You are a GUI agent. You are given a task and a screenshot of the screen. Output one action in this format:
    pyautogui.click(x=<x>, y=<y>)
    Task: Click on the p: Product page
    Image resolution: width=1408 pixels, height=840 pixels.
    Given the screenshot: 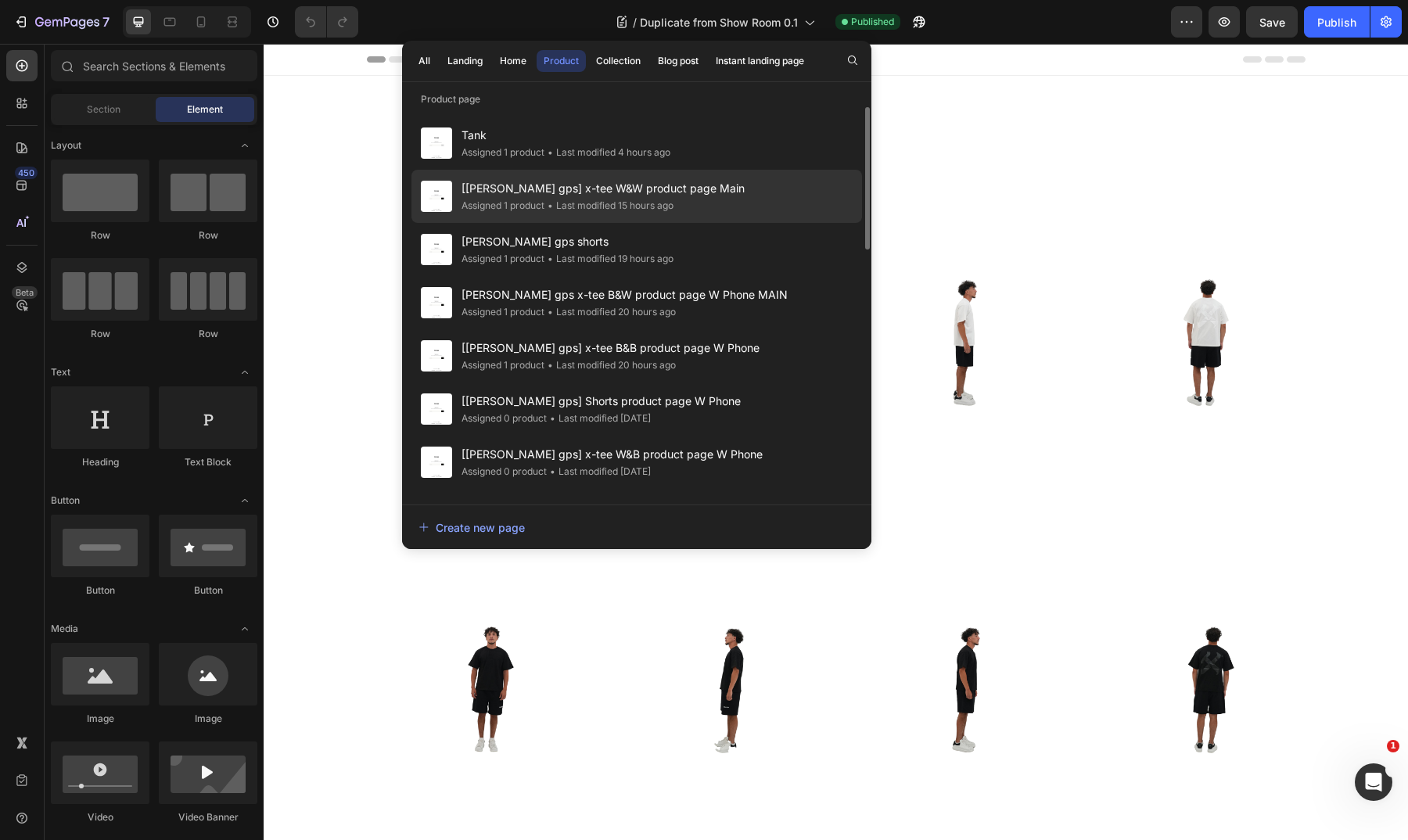 What is the action you would take?
    pyautogui.click(x=637, y=99)
    